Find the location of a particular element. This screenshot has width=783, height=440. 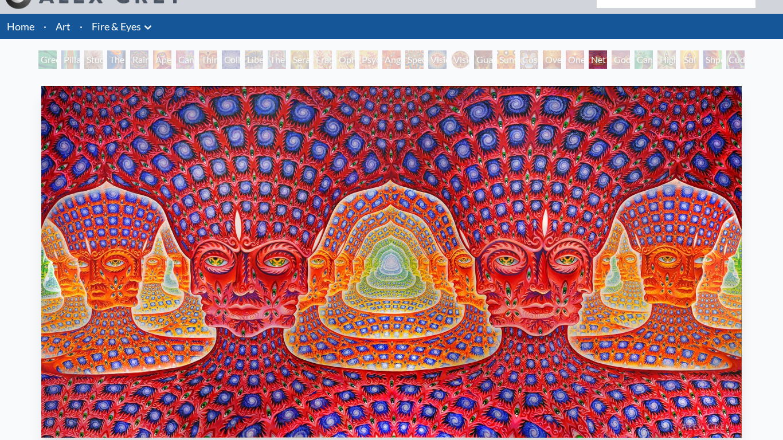

div: Rainbow Eye Ripple is located at coordinates (139, 60).